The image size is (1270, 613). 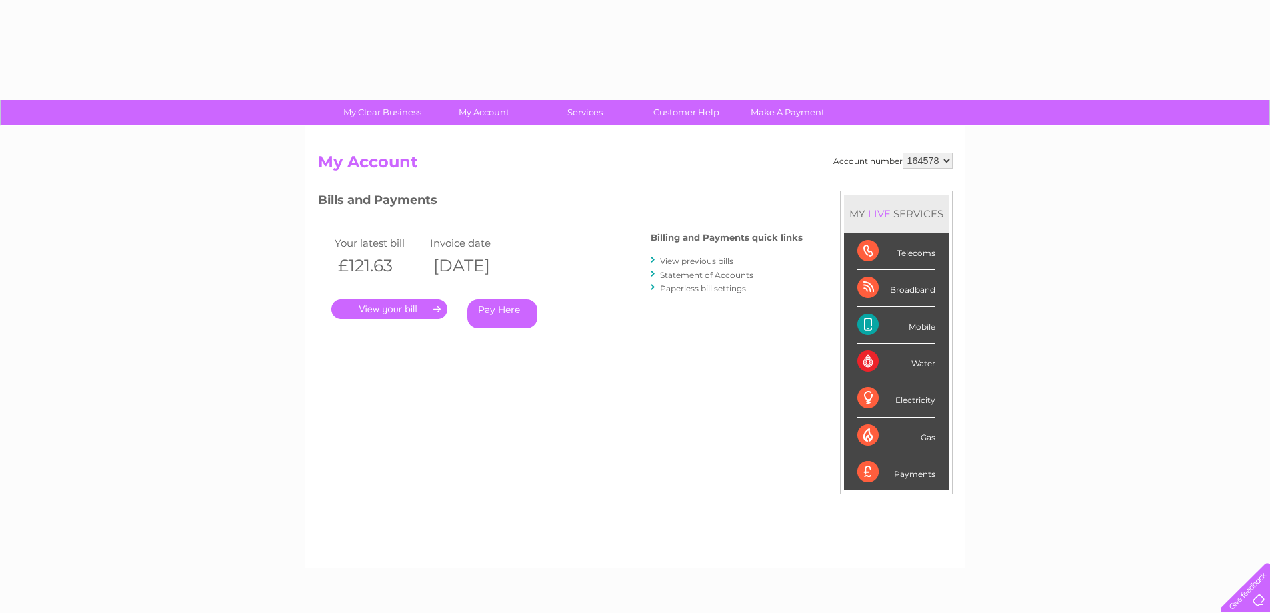 What do you see at coordinates (896, 325) in the screenshot?
I see `div: Mobile` at bounding box center [896, 325].